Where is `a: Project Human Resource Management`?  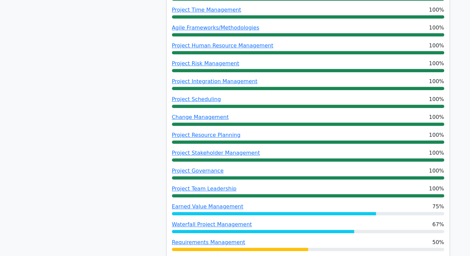 a: Project Human Resource Management is located at coordinates (223, 45).